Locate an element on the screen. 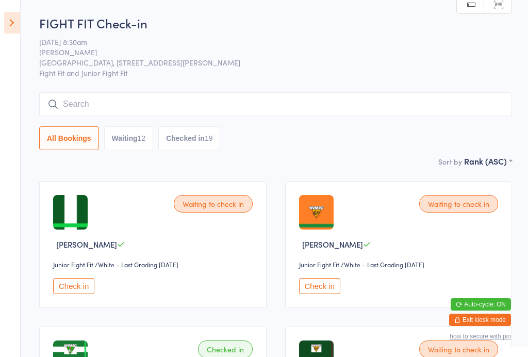 This screenshot has height=357, width=528. h2: FIGHT FIT Check-in is located at coordinates (275, 23).